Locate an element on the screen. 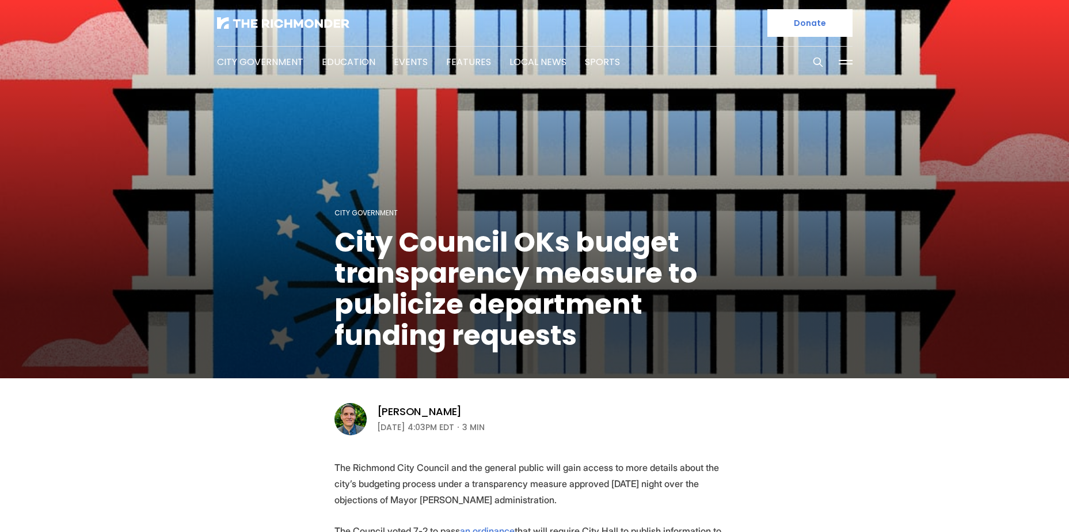 This screenshot has width=1069, height=532. span: 3 min is located at coordinates (473, 427).